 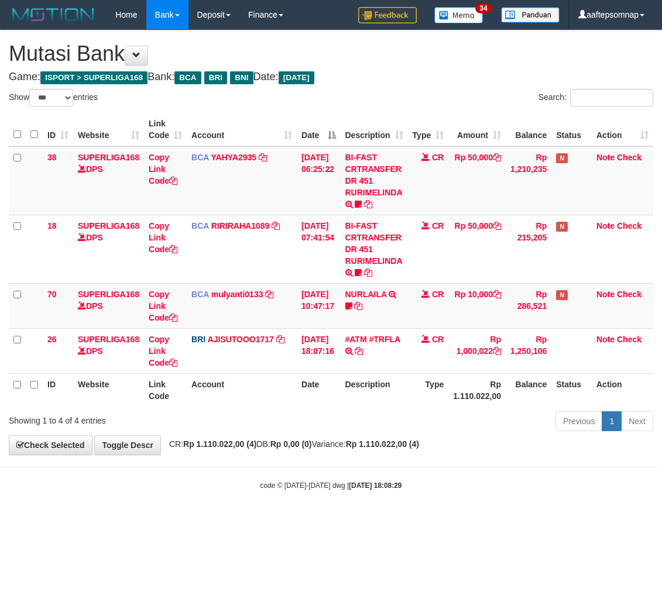 I want to click on a: Copy YAHYA2935 to clipboard, so click(x=263, y=157).